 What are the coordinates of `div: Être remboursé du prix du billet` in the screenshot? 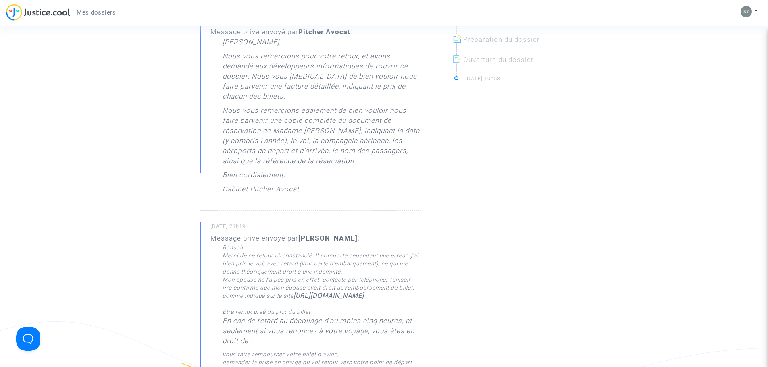 It's located at (322, 312).